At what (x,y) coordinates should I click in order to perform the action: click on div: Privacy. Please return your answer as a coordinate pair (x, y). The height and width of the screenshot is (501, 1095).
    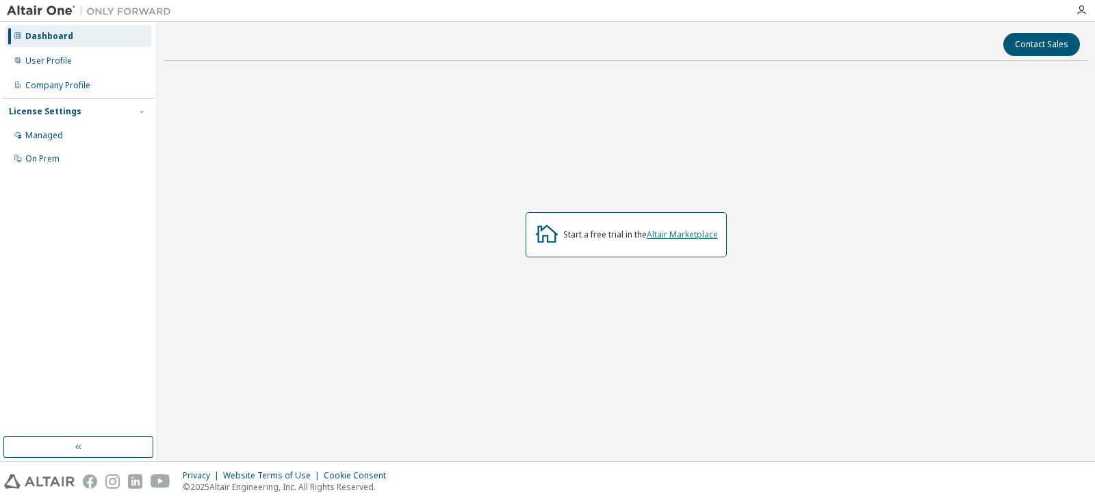
    Looking at the image, I should click on (203, 476).